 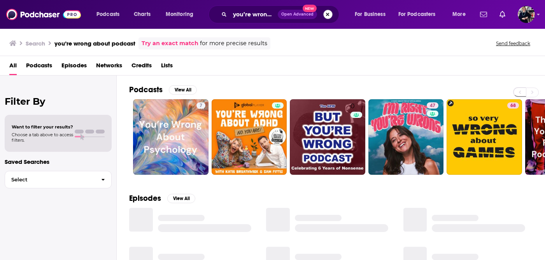 What do you see at coordinates (42, 127) in the screenshot?
I see `span: Want to filter your results?` at bounding box center [42, 127].